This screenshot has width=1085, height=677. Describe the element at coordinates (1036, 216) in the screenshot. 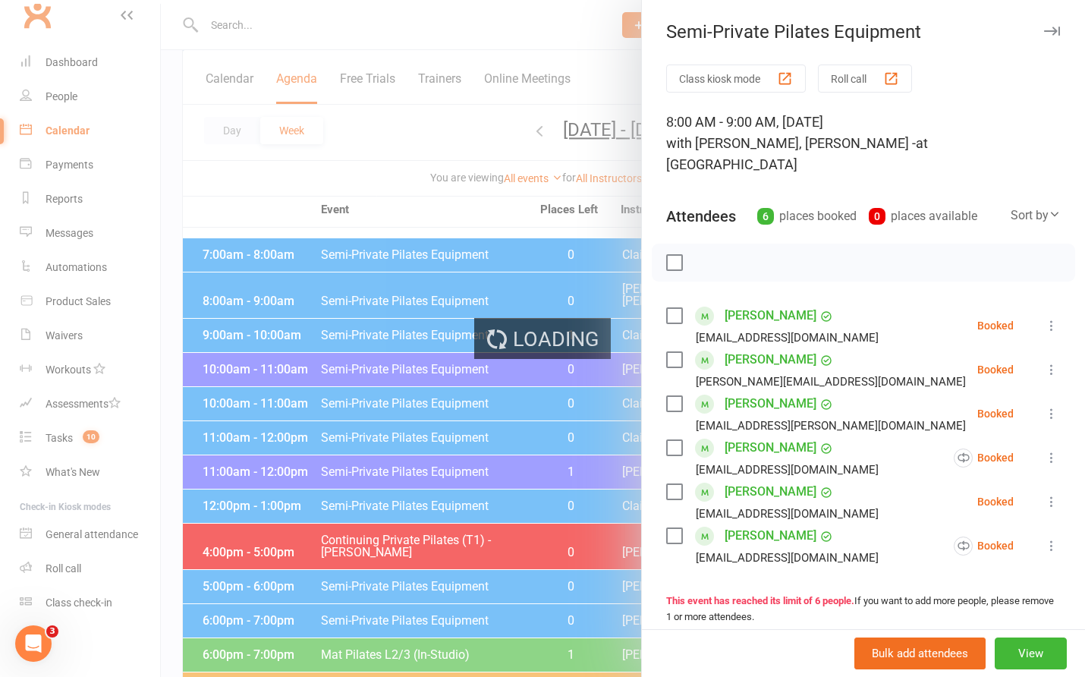

I see `div: Sort by` at that location.